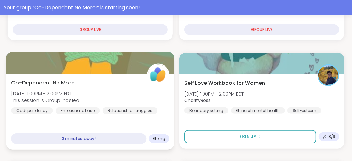 The height and width of the screenshot is (161, 352). Describe the element at coordinates (250, 137) in the screenshot. I see `button: Sign Up` at that location.